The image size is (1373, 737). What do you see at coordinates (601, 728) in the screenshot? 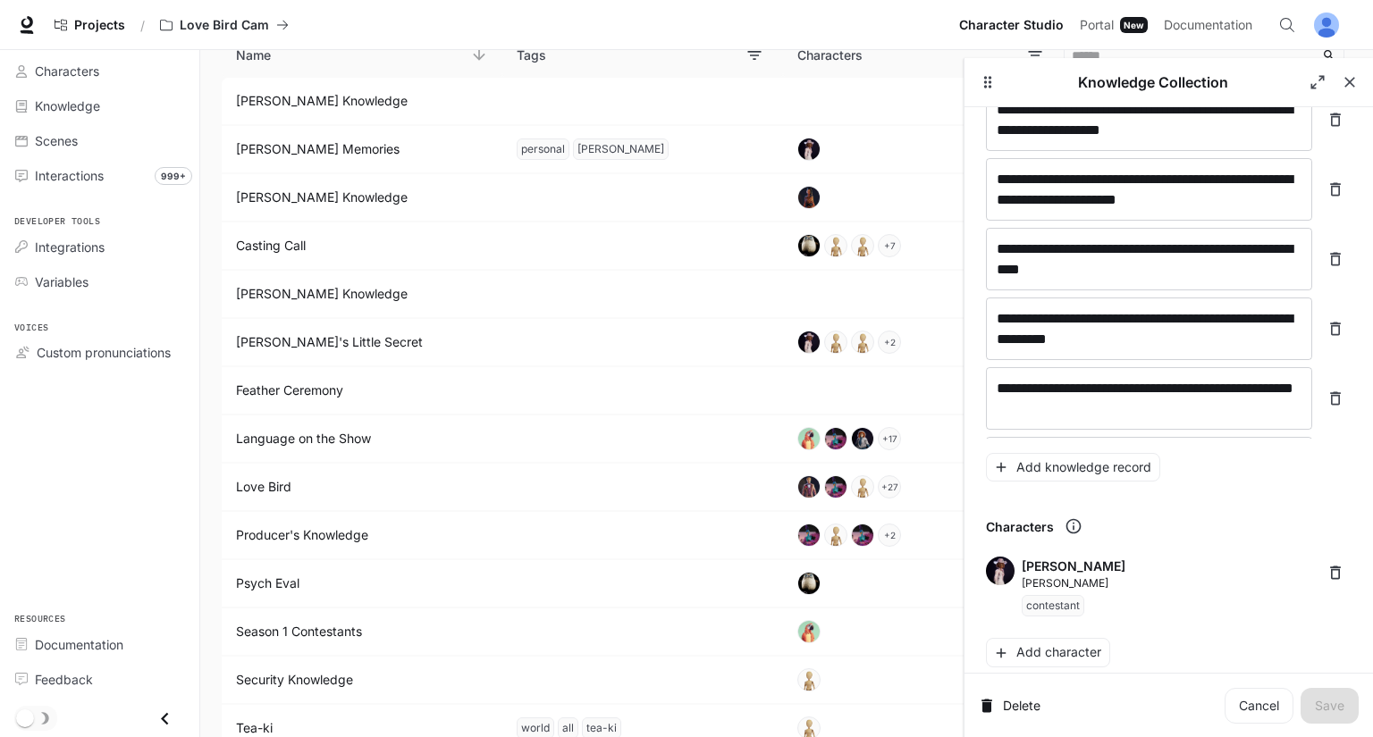
I see `p: tea-ki` at bounding box center [601, 728].